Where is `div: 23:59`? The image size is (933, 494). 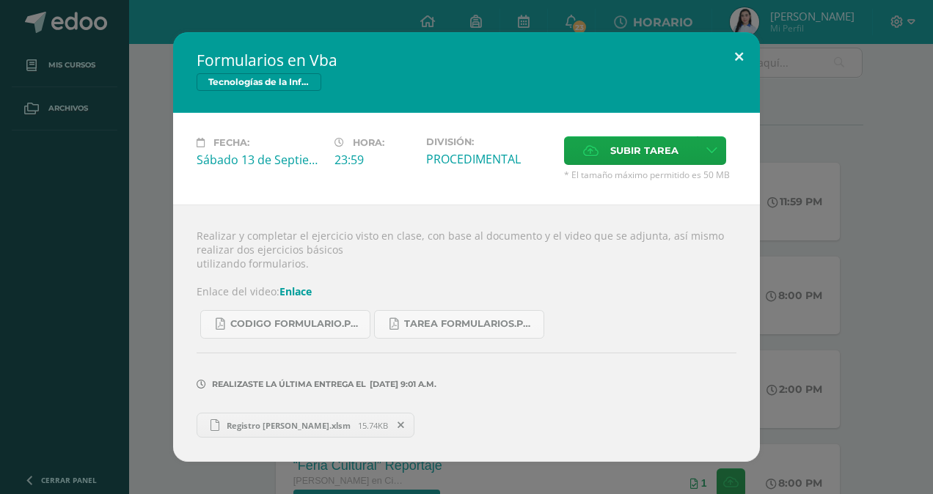 div: 23:59 is located at coordinates (374, 160).